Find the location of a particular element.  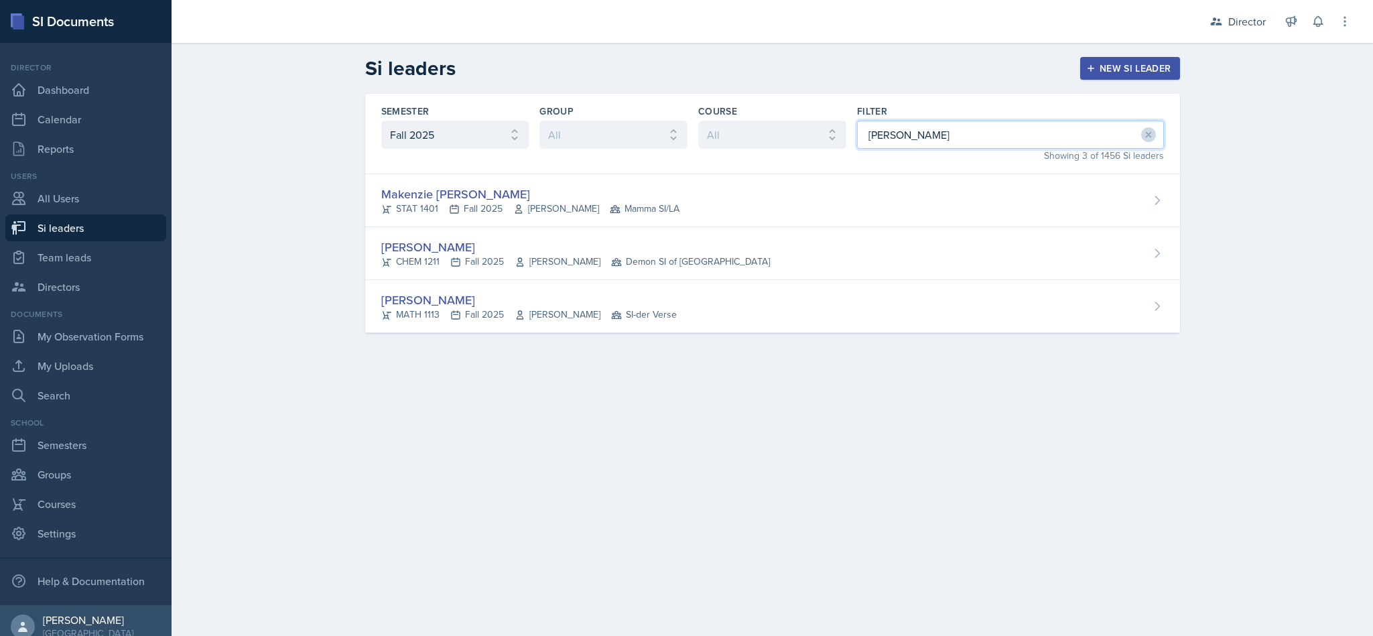

div: Users is located at coordinates (86, 176).